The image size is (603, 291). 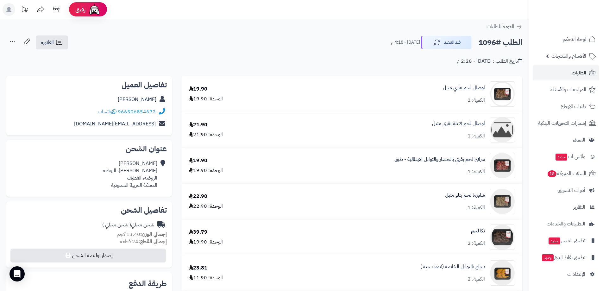 What do you see at coordinates (143, 241) in the screenshot?
I see `small: 24 قطعة` at bounding box center [143, 241].